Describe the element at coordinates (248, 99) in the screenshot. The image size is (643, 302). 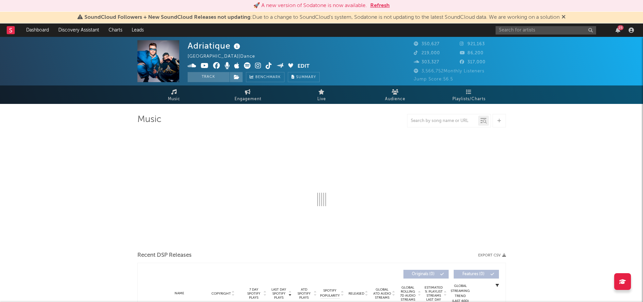
I see `span: Engagement` at that location.